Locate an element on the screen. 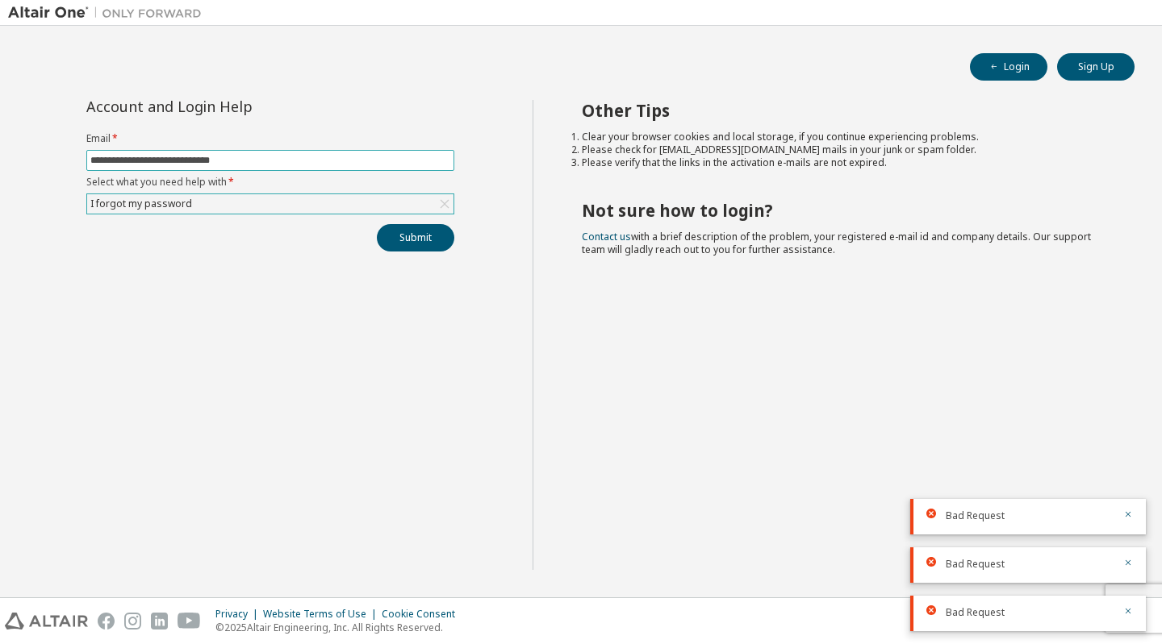  img: linkedin.svg is located at coordinates (159, 621).